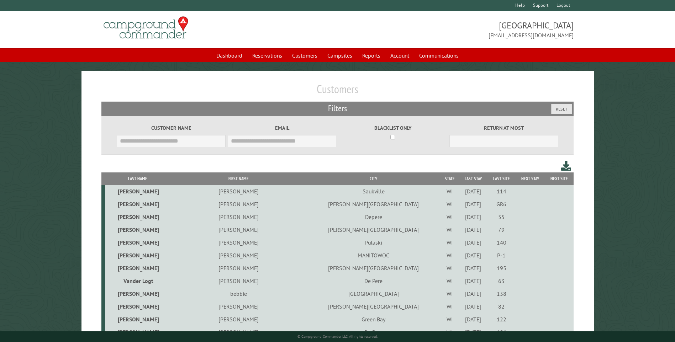 The height and width of the screenshot is (342, 675). I want to click on th: Next Stay, so click(530, 179).